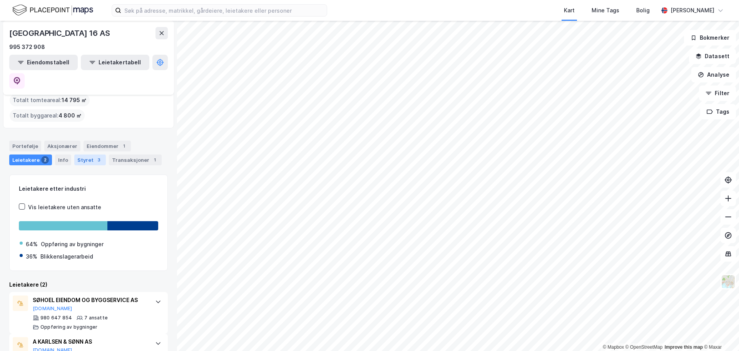 Image resolution: width=739 pixels, height=351 pixels. Describe the element at coordinates (89, 285) in the screenshot. I see `div: Leietakere (2)` at that location.